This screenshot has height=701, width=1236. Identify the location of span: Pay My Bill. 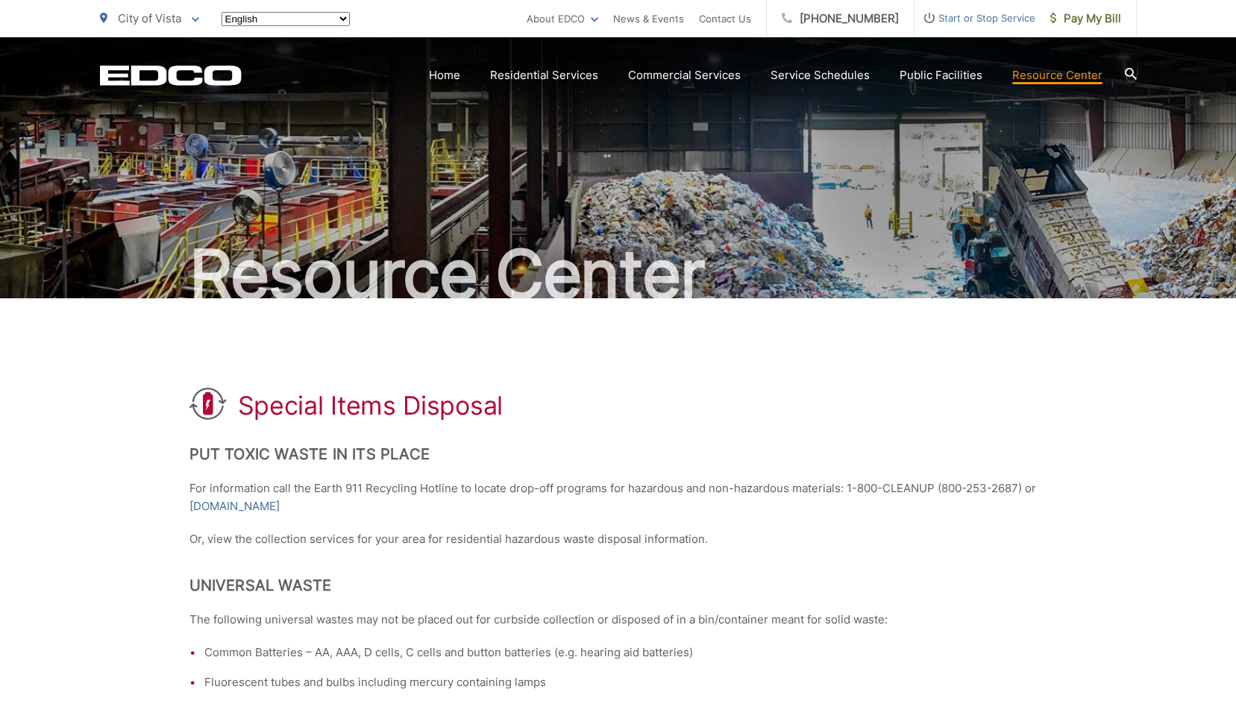
(1086, 19).